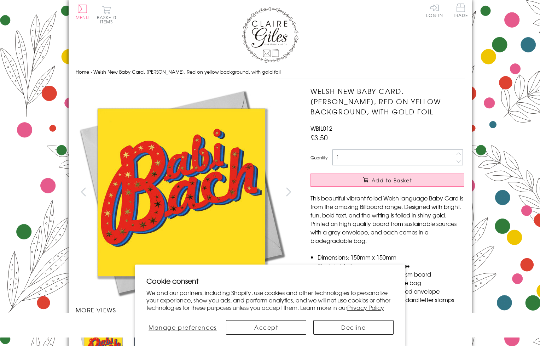 Image resolution: width=540 pixels, height=346 pixels. What do you see at coordinates (82, 71) in the screenshot?
I see `a: Home` at bounding box center [82, 71].